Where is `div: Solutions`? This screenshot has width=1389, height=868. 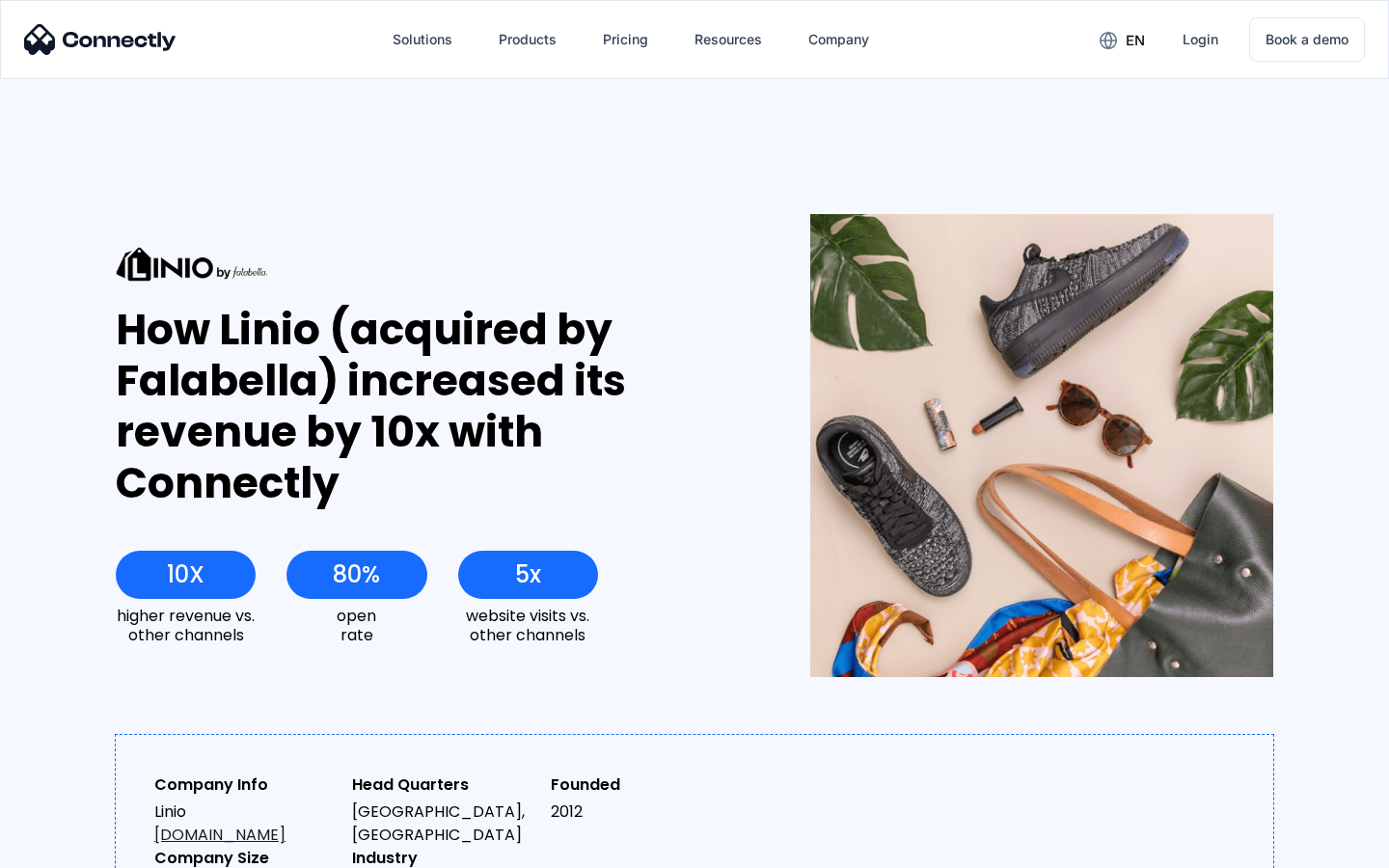
div: Solutions is located at coordinates (423, 40).